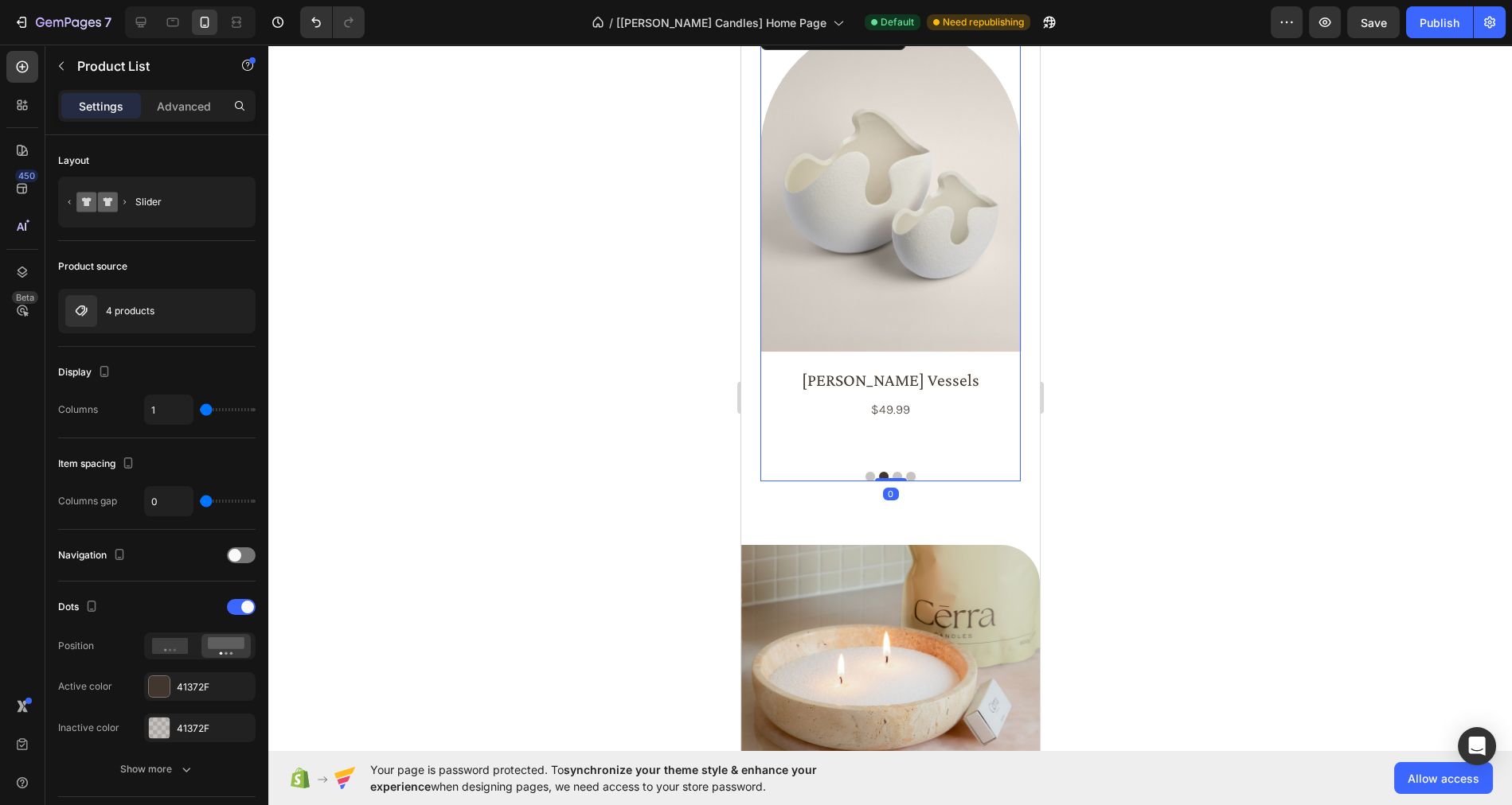 The width and height of the screenshot is (1512, 805). I want to click on div: Columns, so click(78, 410).